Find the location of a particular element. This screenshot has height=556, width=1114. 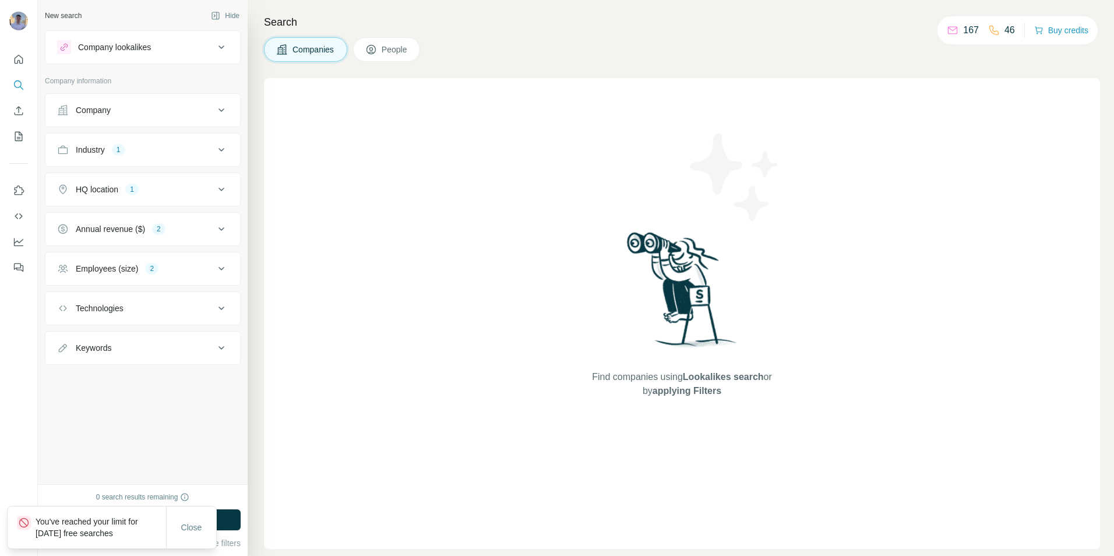

div: Technologies is located at coordinates (100, 308).